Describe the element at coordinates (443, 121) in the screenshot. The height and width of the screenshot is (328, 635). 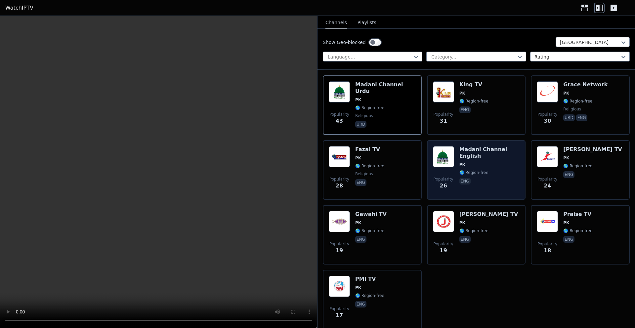
I see `span: 31` at that location.